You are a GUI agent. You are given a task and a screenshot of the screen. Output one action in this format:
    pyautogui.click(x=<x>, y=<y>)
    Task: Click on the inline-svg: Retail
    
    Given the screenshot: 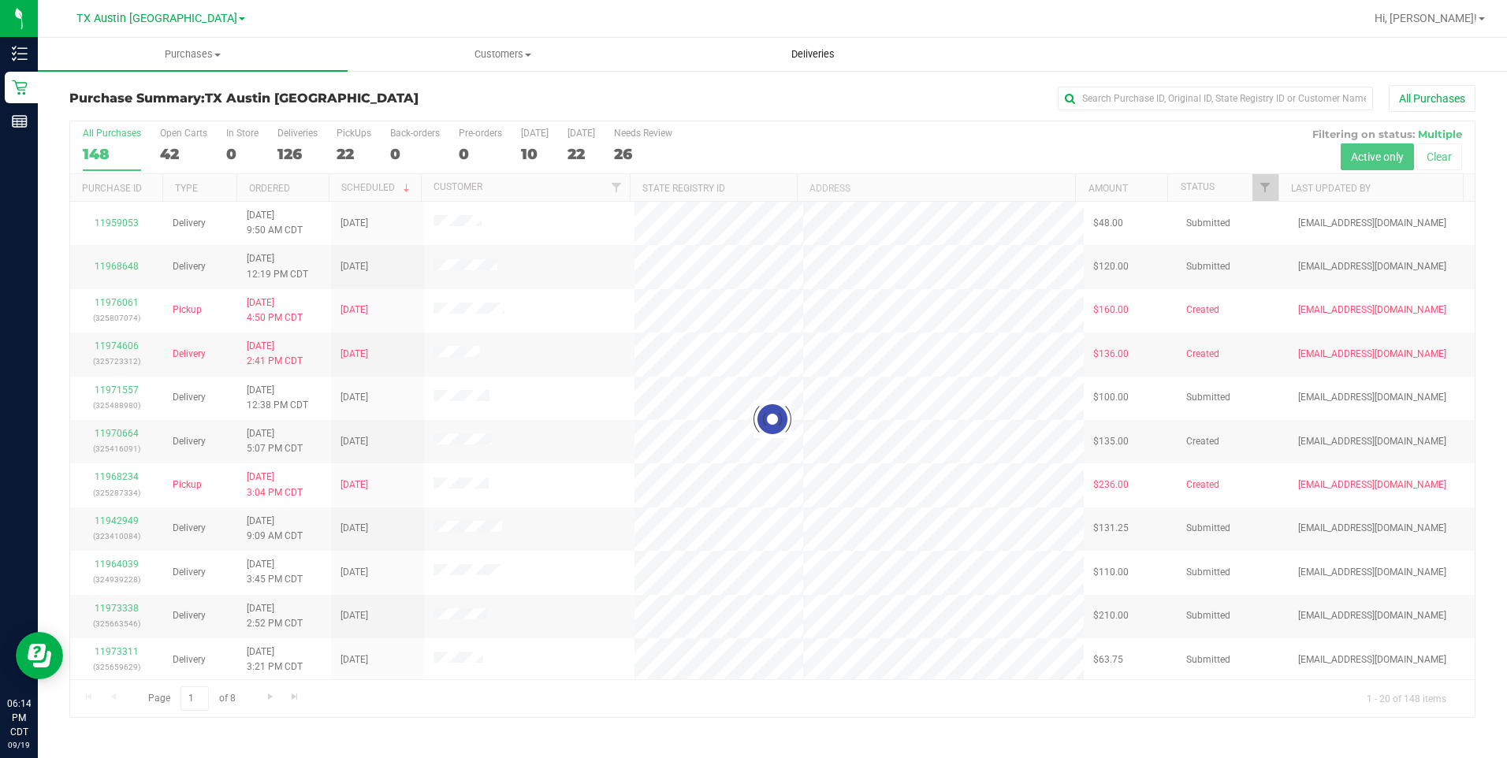 What is the action you would take?
    pyautogui.click(x=20, y=87)
    